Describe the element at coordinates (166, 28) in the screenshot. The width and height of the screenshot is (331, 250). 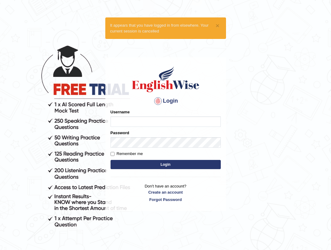
I see `div: It appears that you have logged in from elsewhere. Your current session is cancelled` at that location.